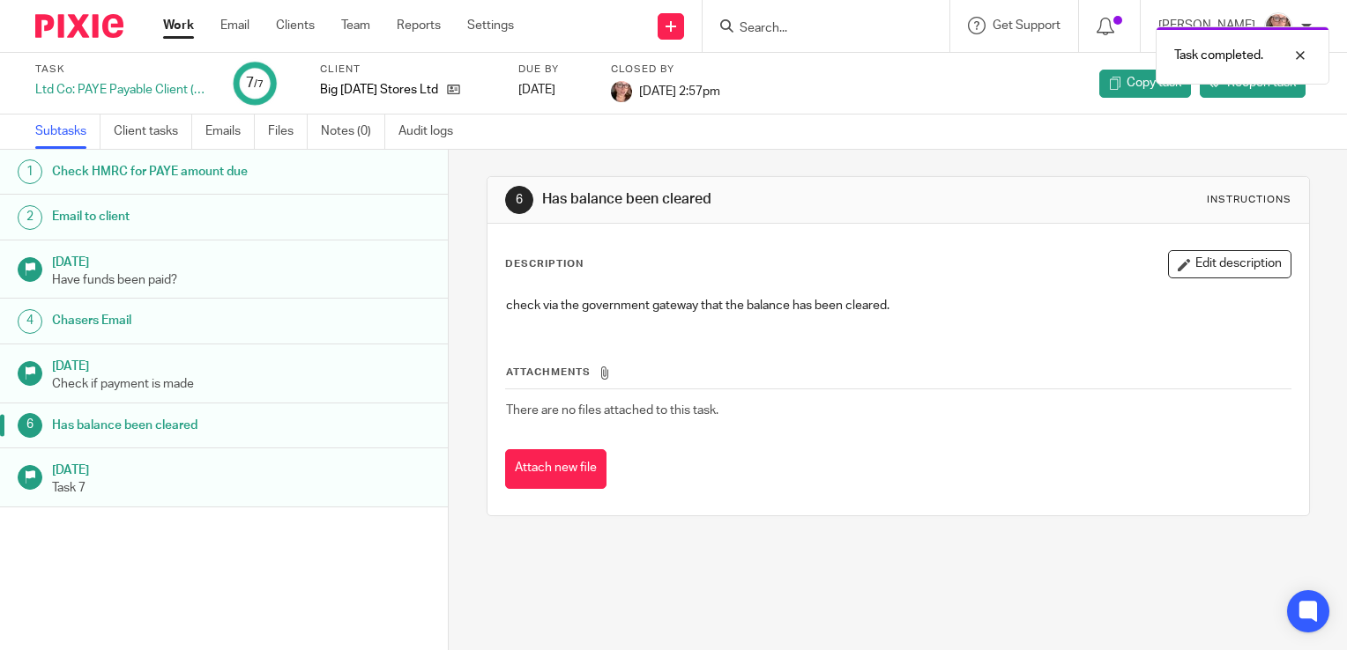 The width and height of the screenshot is (1347, 650). What do you see at coordinates (432, 131) in the screenshot?
I see `a: Audit logs` at bounding box center [432, 131].